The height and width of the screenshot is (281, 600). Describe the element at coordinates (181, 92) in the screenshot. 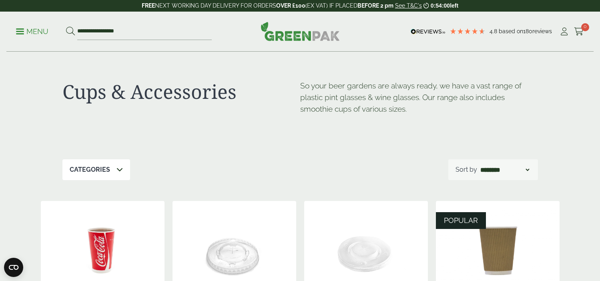

I see `h1: Cups & Accessories` at that location.